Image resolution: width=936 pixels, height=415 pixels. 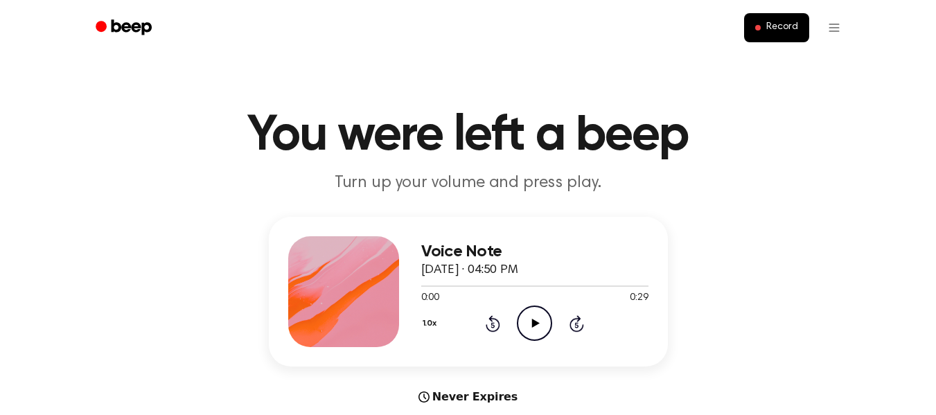 What do you see at coordinates (834, 28) in the screenshot?
I see `button: Open menu` at bounding box center [834, 28].